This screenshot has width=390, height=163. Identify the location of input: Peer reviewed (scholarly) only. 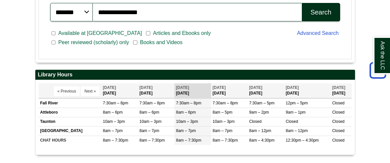
(53, 43).